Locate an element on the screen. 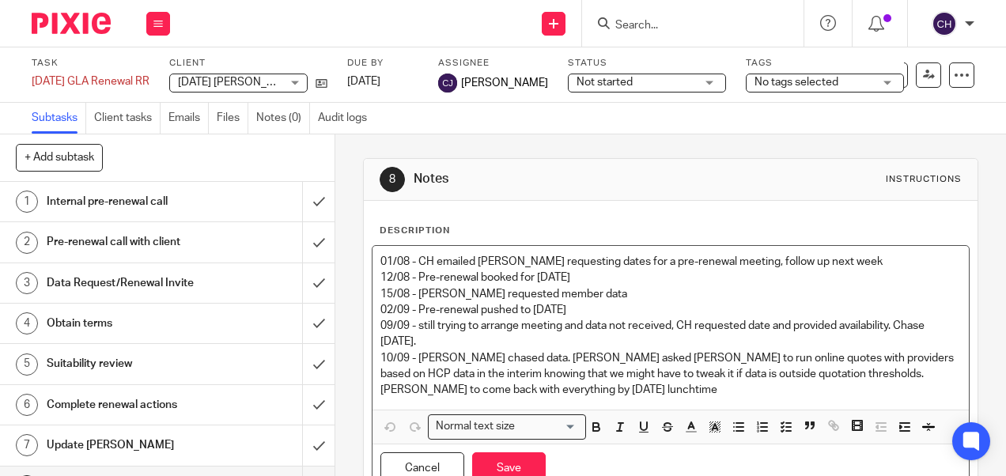  span: Not started is located at coordinates (604, 82).